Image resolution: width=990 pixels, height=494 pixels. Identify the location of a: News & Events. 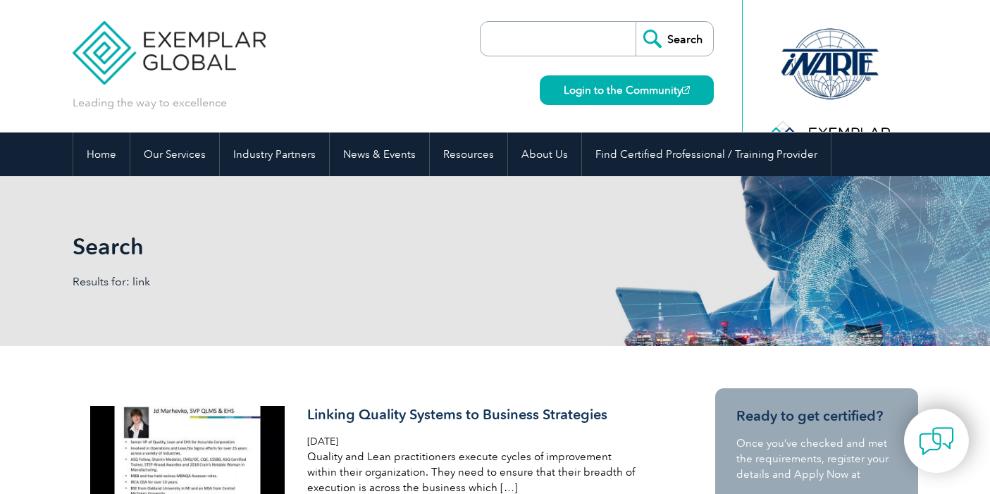
(379, 154).